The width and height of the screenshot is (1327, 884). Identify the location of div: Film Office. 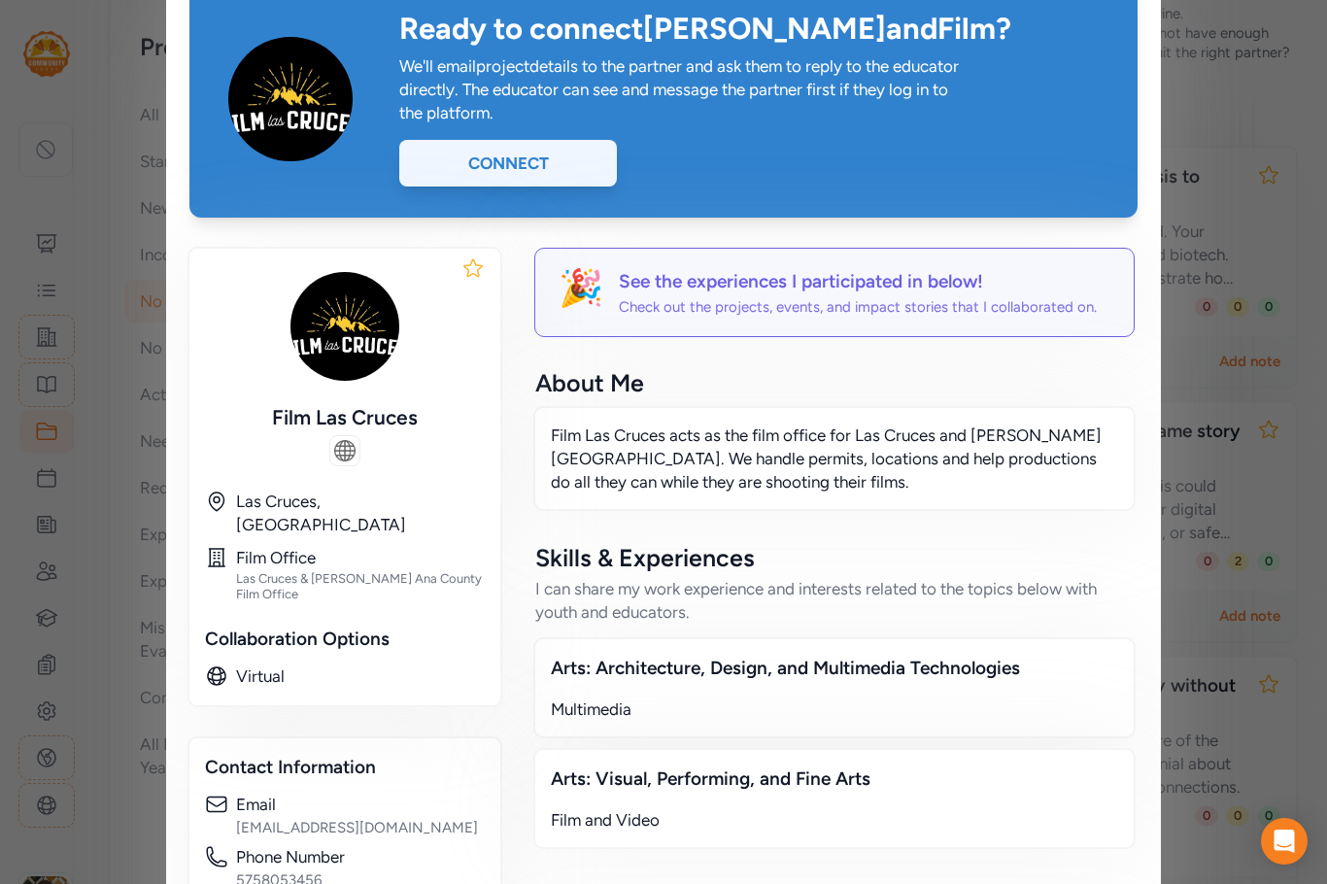
(360, 557).